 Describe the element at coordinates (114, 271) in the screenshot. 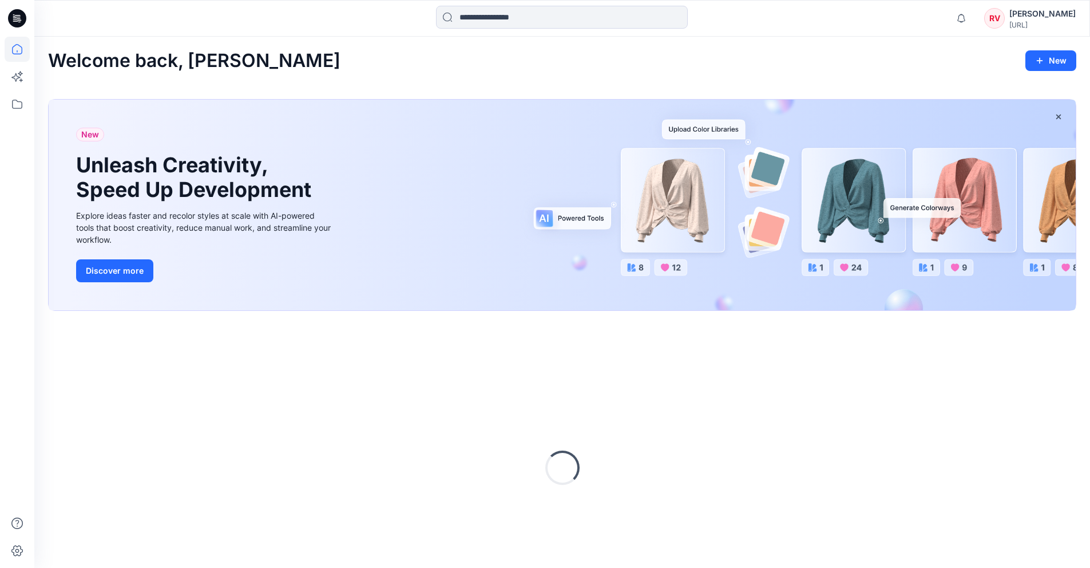

I see `button: Discover more` at that location.